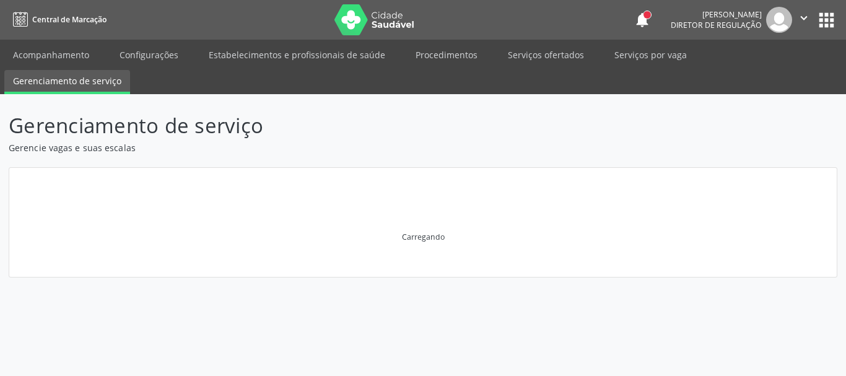 This screenshot has height=376, width=846. Describe the element at coordinates (546, 55) in the screenshot. I see `a: Serviços ofertados` at that location.